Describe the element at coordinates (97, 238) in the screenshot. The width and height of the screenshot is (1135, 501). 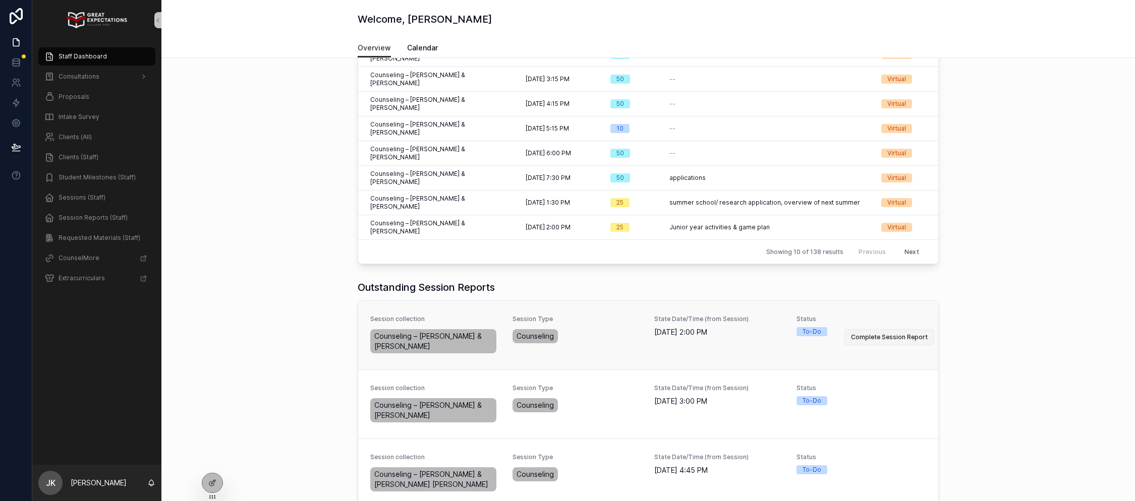
I see `a: Requested Materials (Staff)` at that location.